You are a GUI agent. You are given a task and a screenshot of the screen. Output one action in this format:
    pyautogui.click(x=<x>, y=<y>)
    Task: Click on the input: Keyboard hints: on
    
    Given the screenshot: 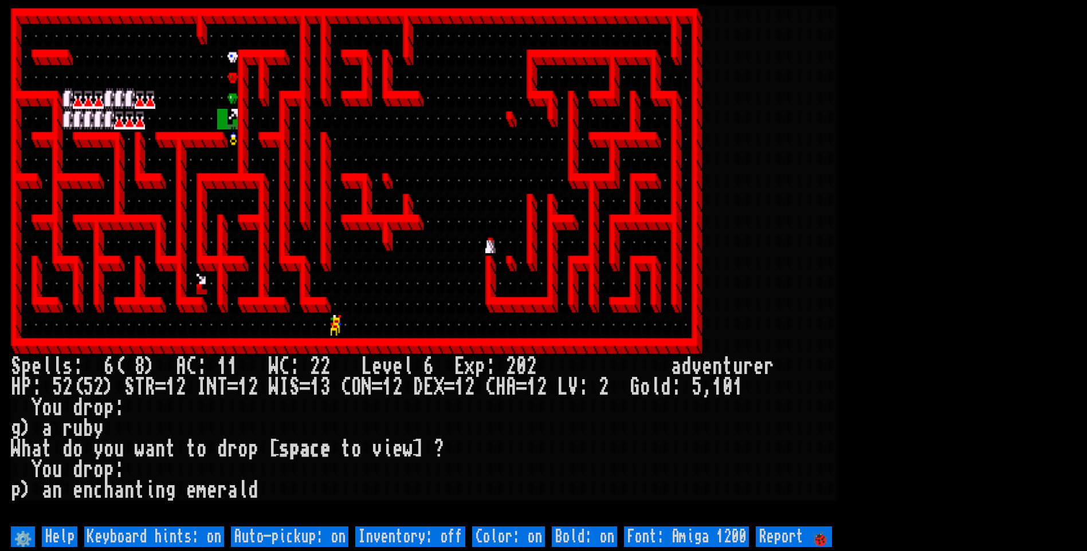 What is the action you would take?
    pyautogui.click(x=154, y=537)
    